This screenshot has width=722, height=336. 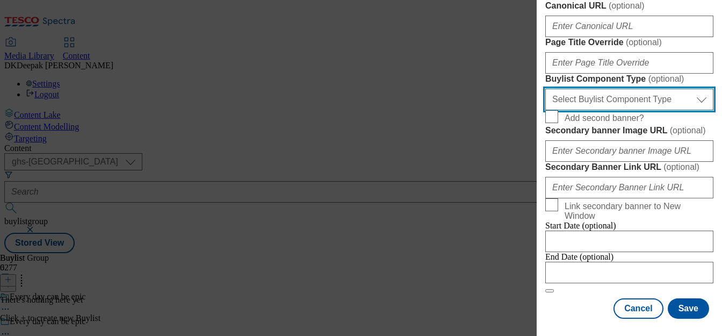 I want to click on span: Add second banner?, so click(x=605, y=118).